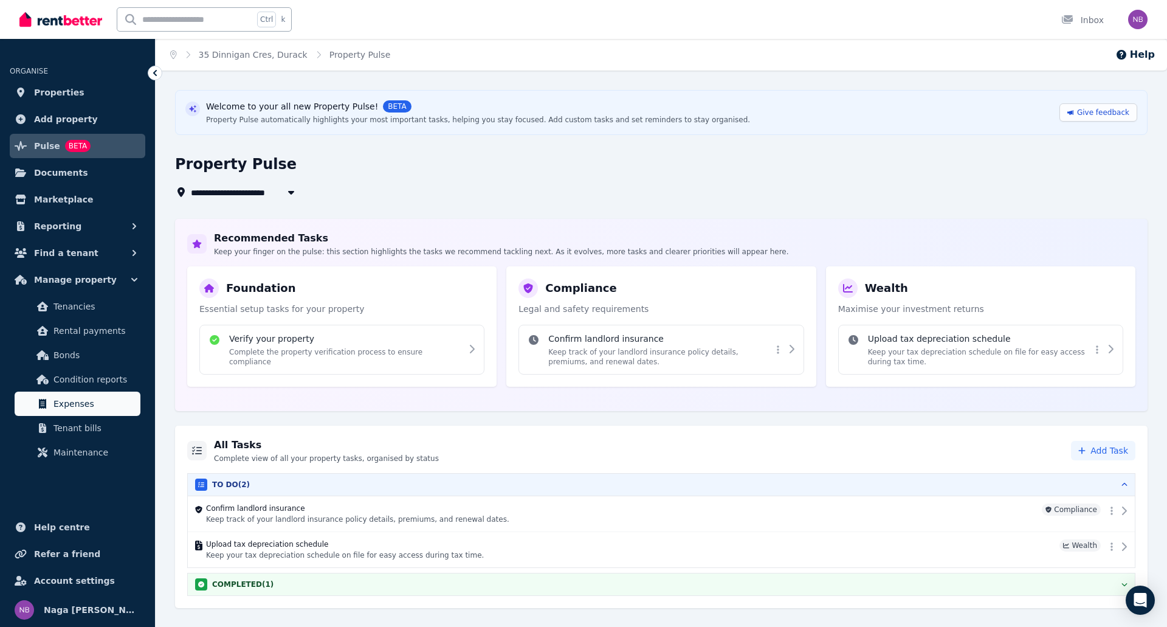 Image resolution: width=1167 pixels, height=627 pixels. What do you see at coordinates (661, 309) in the screenshot?
I see `p: Legal and safety requirements` at bounding box center [661, 309].